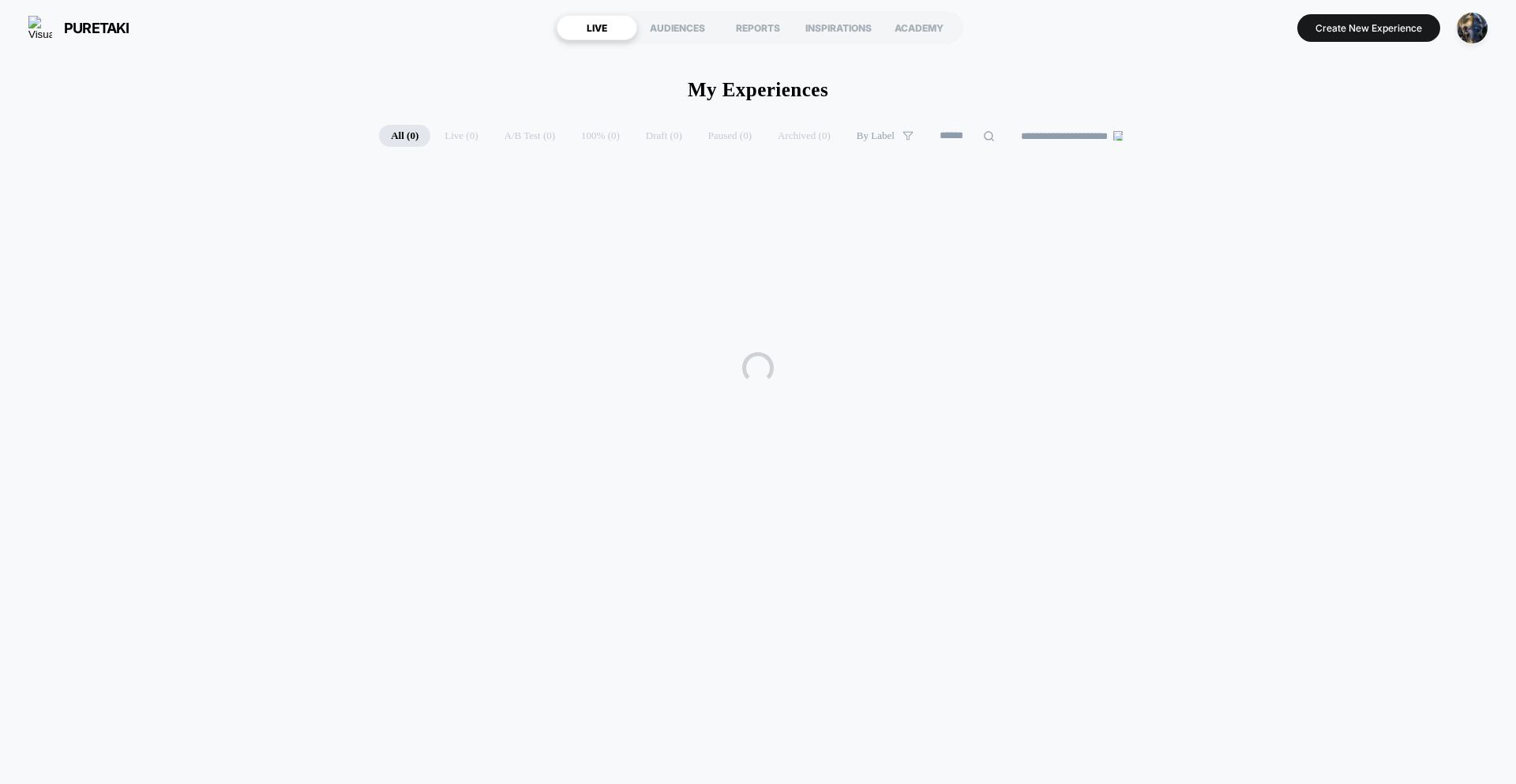 This screenshot has height=784, width=1516. Describe the element at coordinates (404, 136) in the screenshot. I see `span: All ( 0 )` at that location.